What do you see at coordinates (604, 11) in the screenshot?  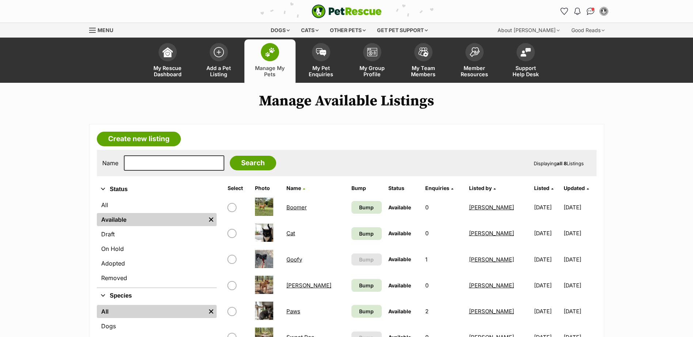 I see `button: My account` at bounding box center [604, 11].